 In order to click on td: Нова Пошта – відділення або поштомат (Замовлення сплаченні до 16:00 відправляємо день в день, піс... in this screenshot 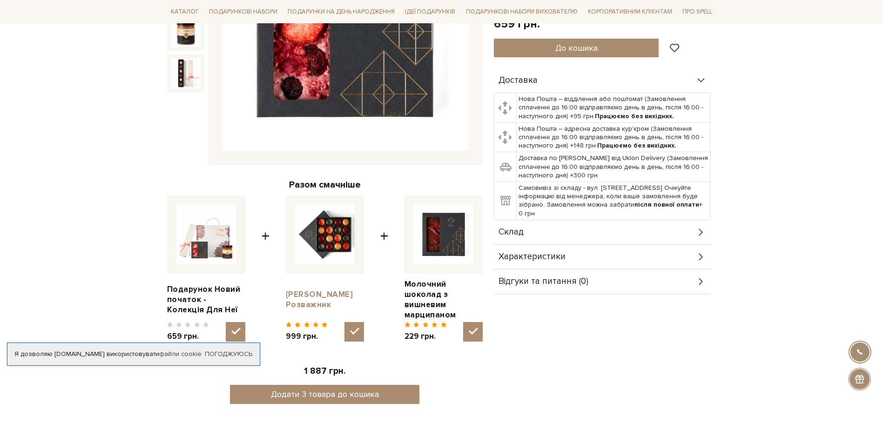, I will do `click(613, 108)`.